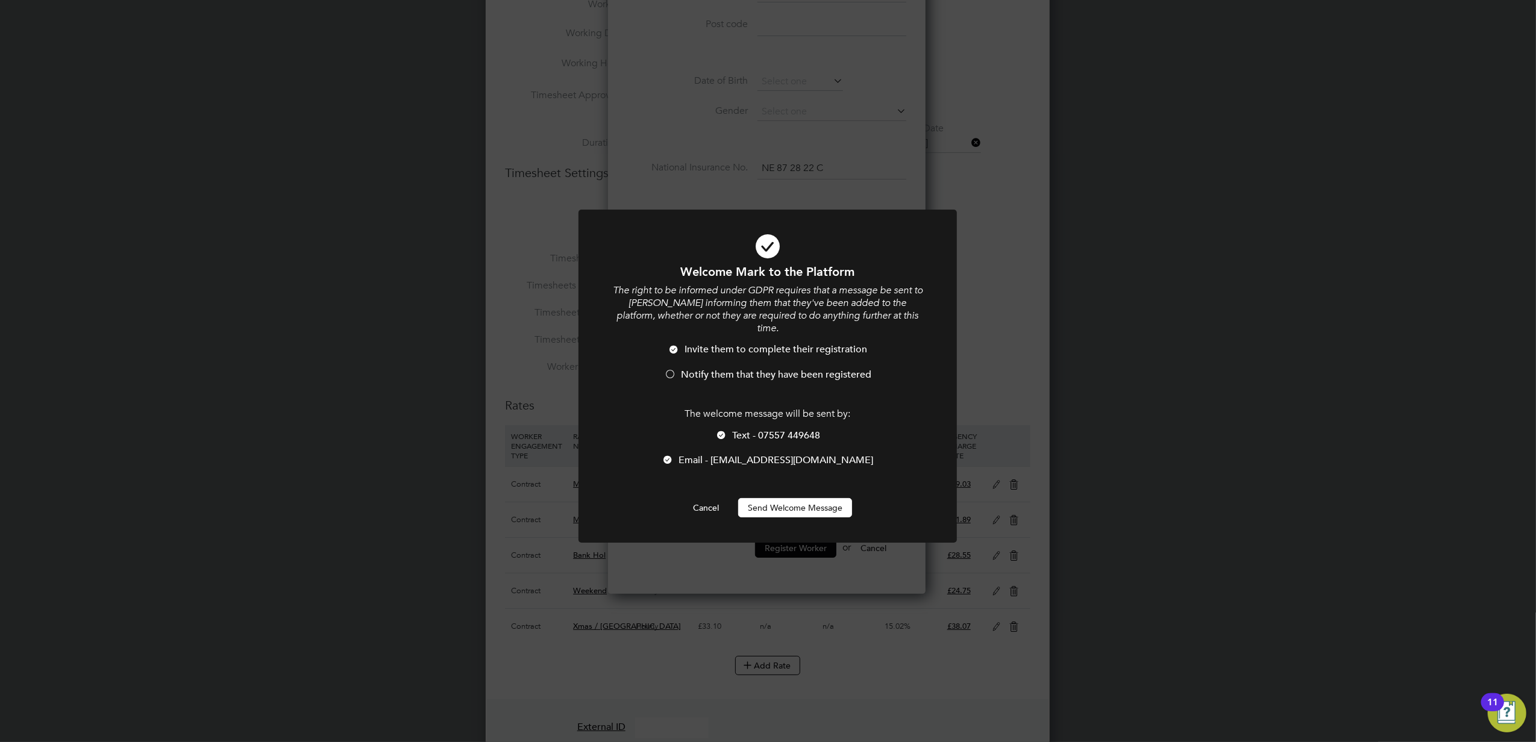 Image resolution: width=1536 pixels, height=742 pixels. What do you see at coordinates (776, 436) in the screenshot?
I see `span: Text - 07557 449648` at bounding box center [776, 436].